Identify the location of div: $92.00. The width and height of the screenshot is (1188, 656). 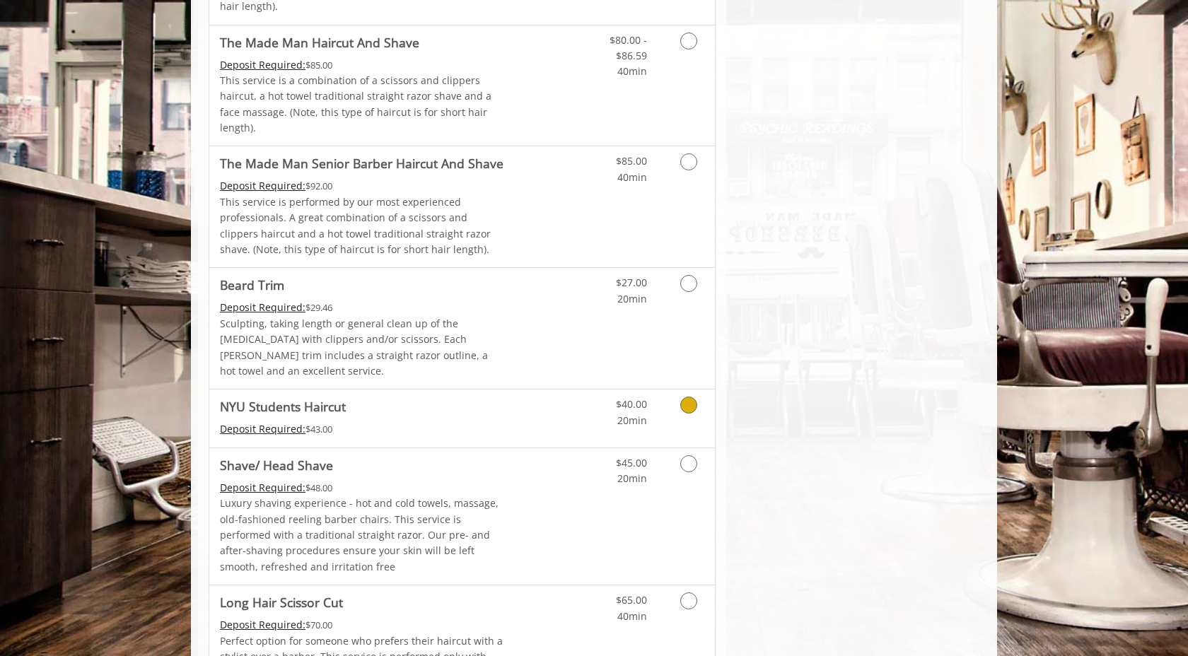
(362, 186).